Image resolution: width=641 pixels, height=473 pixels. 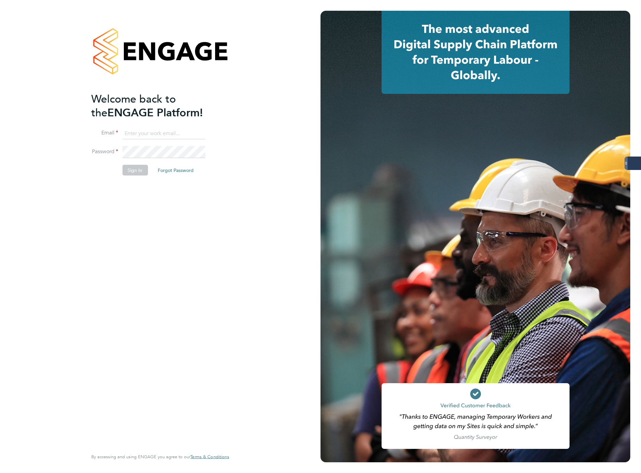 What do you see at coordinates (157, 106) in the screenshot?
I see `h2: ENGAGE Platform!` at bounding box center [157, 106].